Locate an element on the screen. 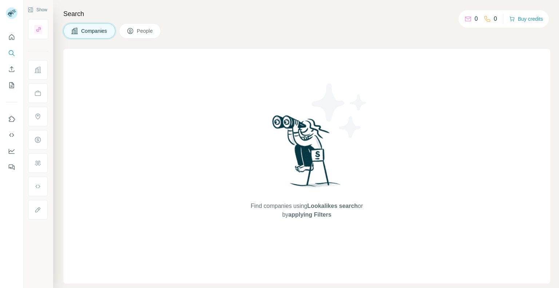 This screenshot has width=559, height=288. img: Surfe Illustration - Woman searching with binoculars is located at coordinates (307, 153).